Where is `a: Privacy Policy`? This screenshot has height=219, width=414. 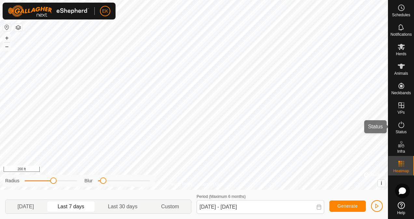
a: Privacy Policy is located at coordinates (180, 185).